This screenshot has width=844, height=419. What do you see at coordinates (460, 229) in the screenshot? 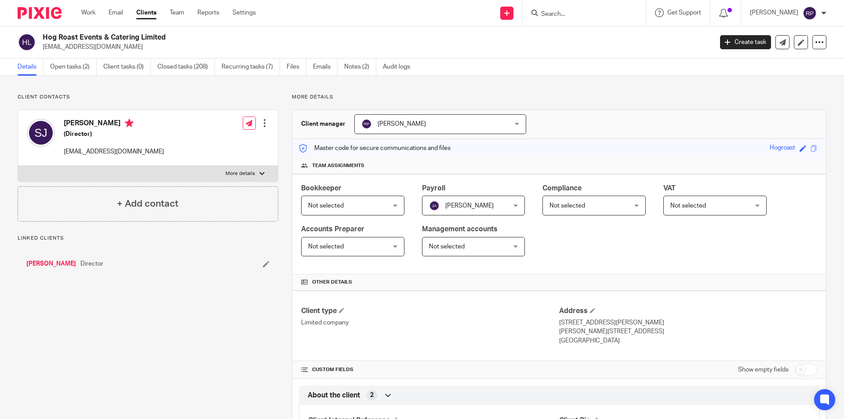
I see `span: Management accounts` at bounding box center [460, 229].